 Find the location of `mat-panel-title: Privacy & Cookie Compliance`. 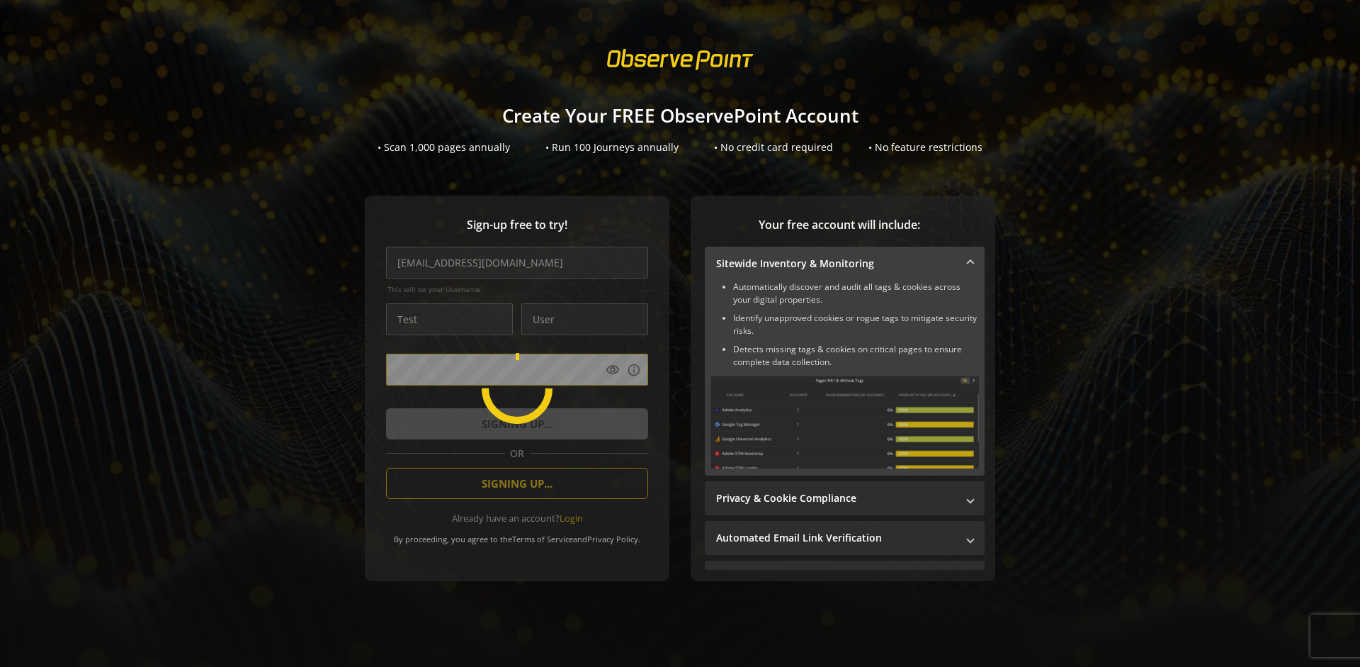

mat-panel-title: Privacy & Cookie Compliance is located at coordinates (836, 498).